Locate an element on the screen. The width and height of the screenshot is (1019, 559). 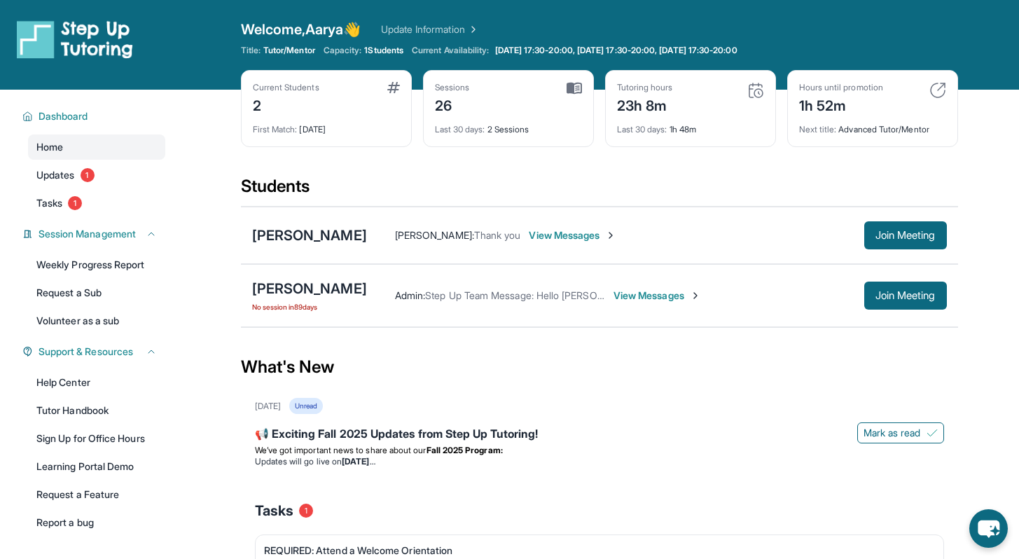
img: Mark as read is located at coordinates (932, 433).